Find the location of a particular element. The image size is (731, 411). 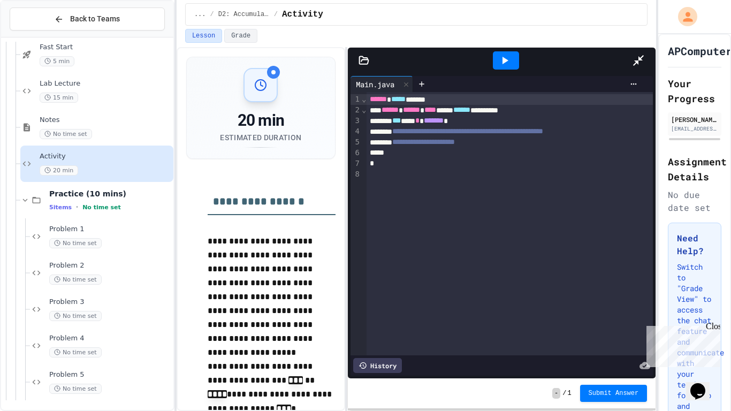

div: 2 is located at coordinates (356, 110).